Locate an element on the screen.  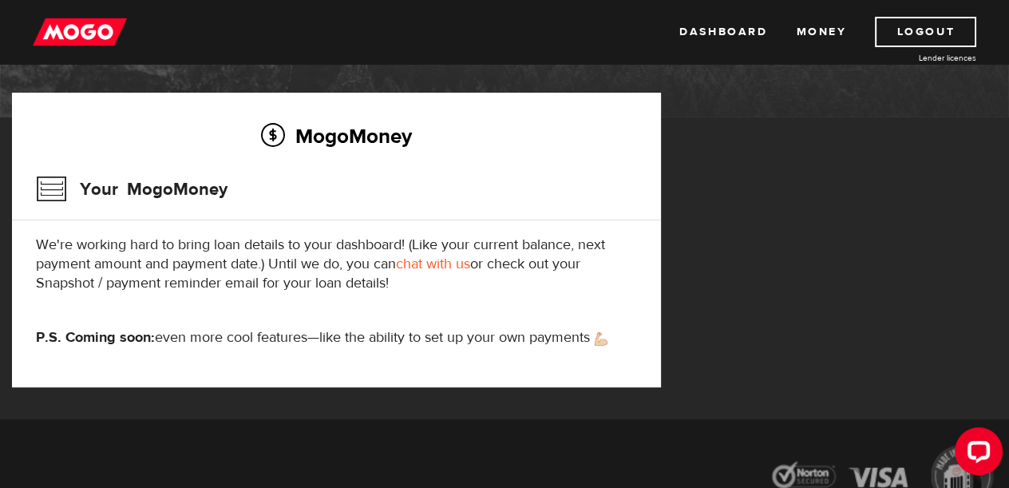
a: Money is located at coordinates (820, 32).